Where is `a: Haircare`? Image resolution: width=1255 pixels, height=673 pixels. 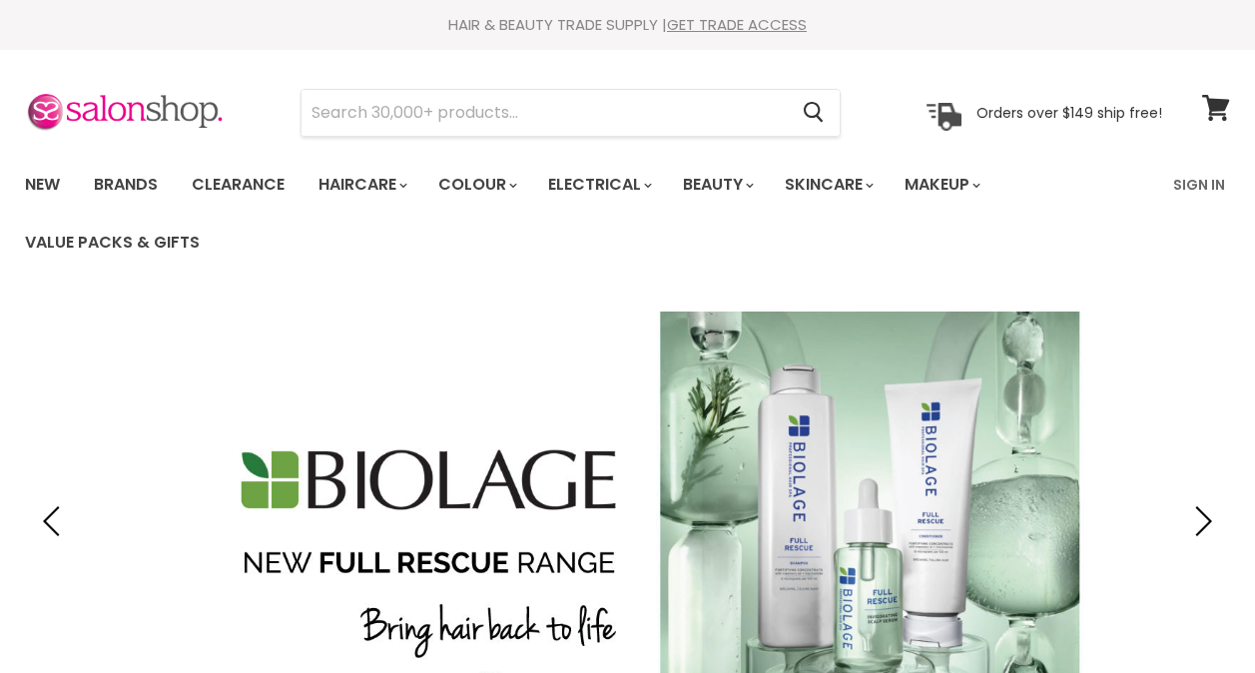 a: Haircare is located at coordinates (361, 185).